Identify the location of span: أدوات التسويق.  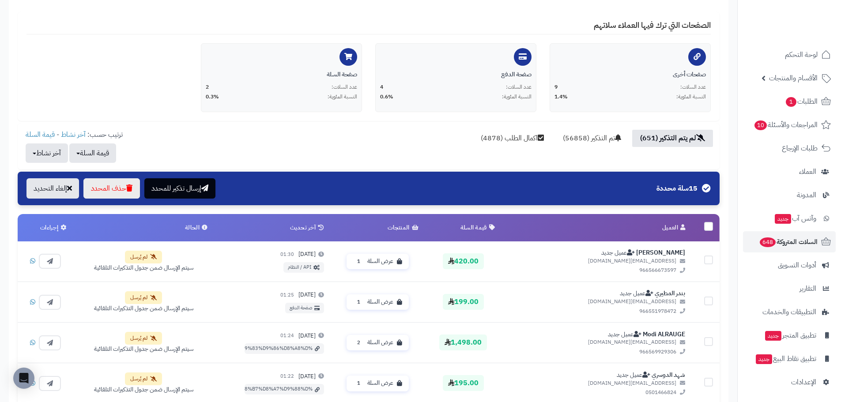
(797, 265).